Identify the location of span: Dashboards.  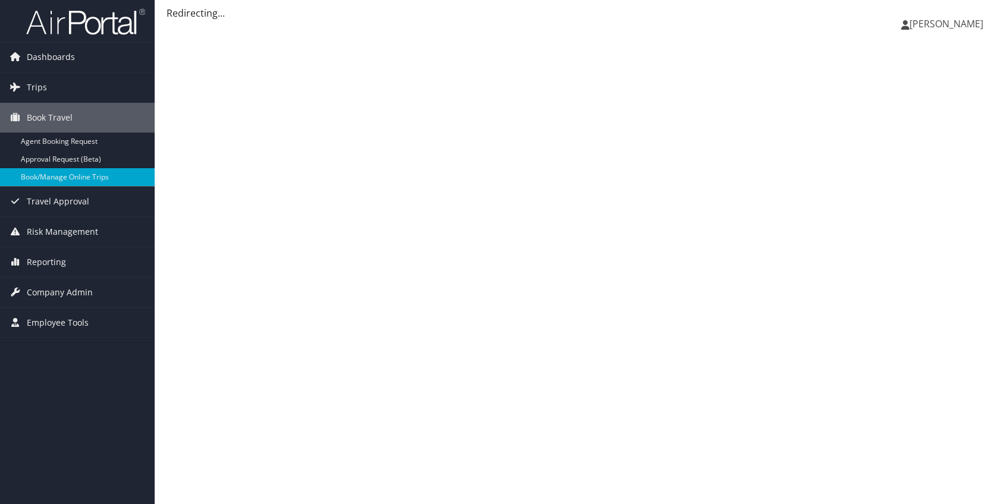
(51, 57).